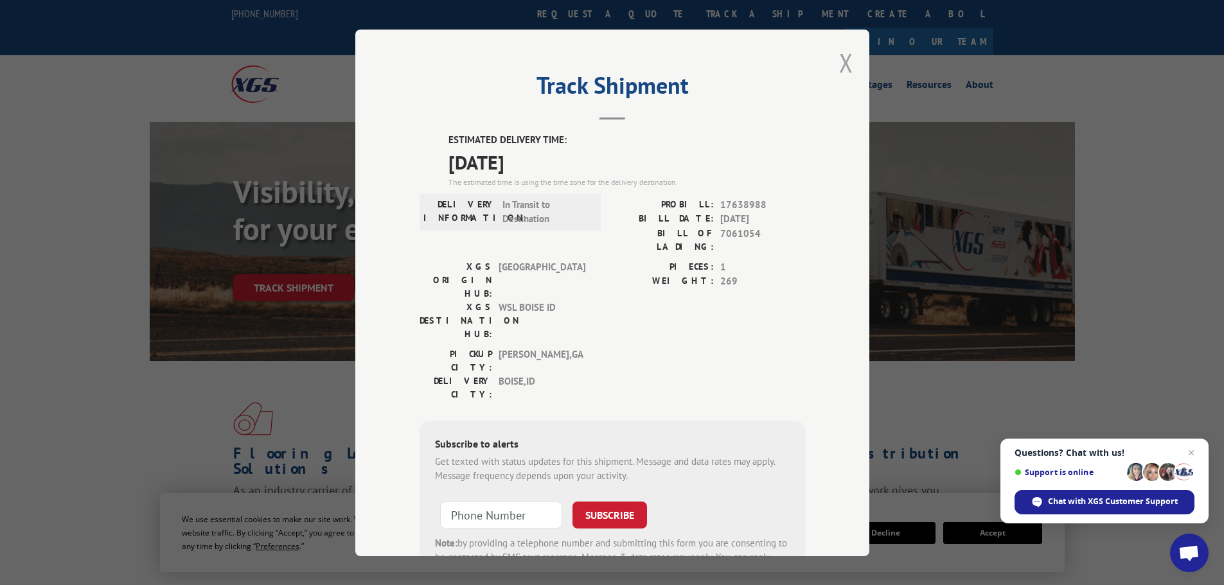  Describe the element at coordinates (663, 267) in the screenshot. I see `label: PIECES:` at that location.